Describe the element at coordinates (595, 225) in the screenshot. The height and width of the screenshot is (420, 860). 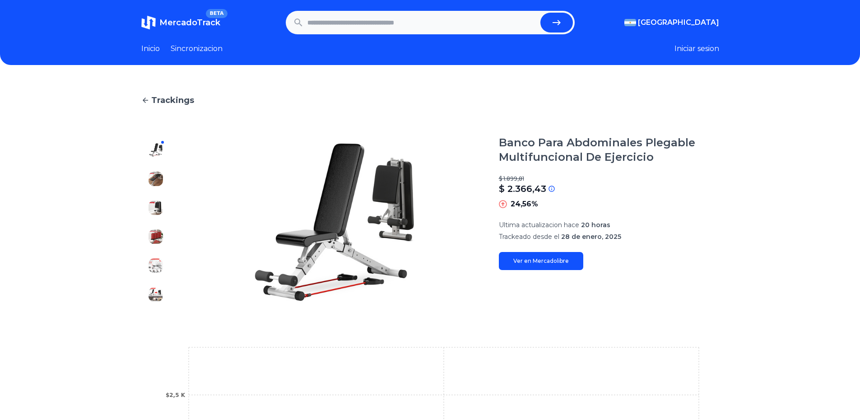
I see `span: 20 horas` at that location.